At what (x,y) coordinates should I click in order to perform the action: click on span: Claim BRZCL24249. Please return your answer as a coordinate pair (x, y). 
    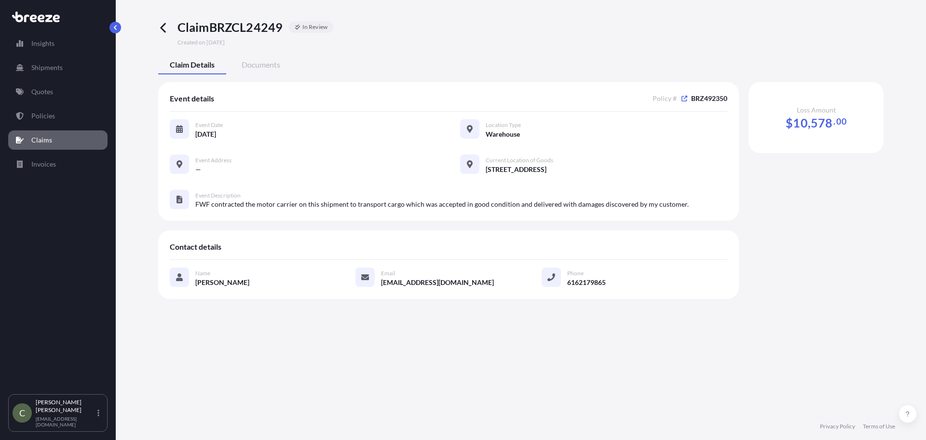
    Looking at the image, I should click on (230, 27).